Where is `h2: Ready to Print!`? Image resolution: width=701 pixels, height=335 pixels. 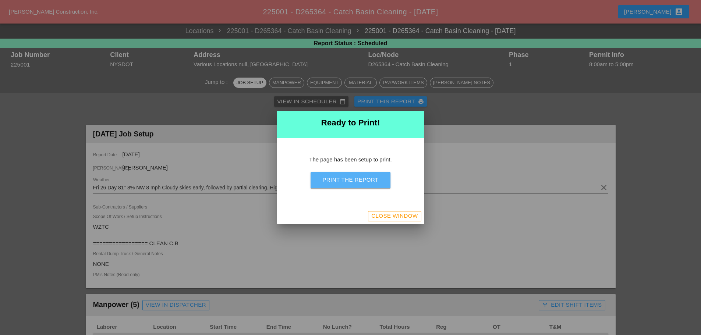 h2: Ready to Print! is located at coordinates (351, 123).